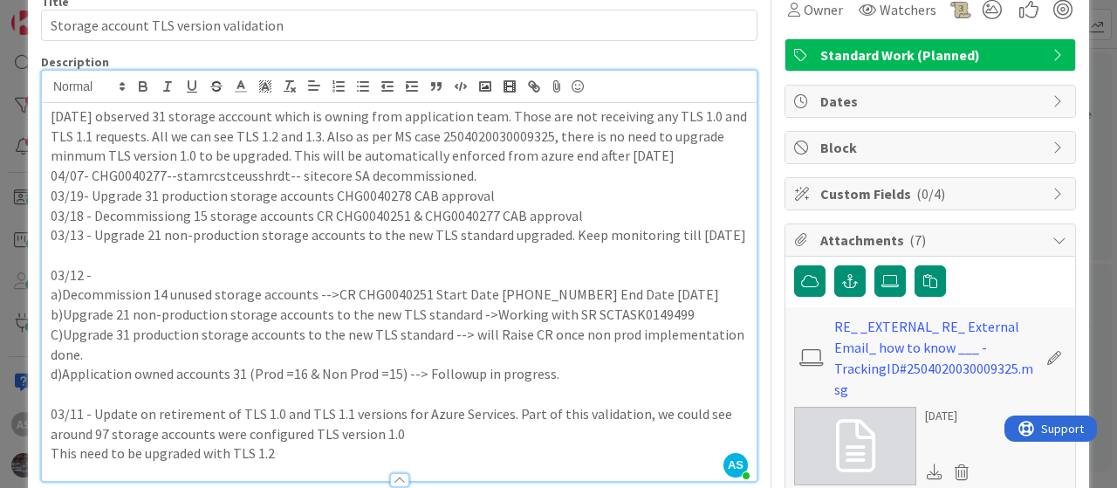  I want to click on a: RE_ _EXTERNAL_ RE_ External Email_ how to know ___ - TrackingID#2504020030009325.msg, so click(936, 358).